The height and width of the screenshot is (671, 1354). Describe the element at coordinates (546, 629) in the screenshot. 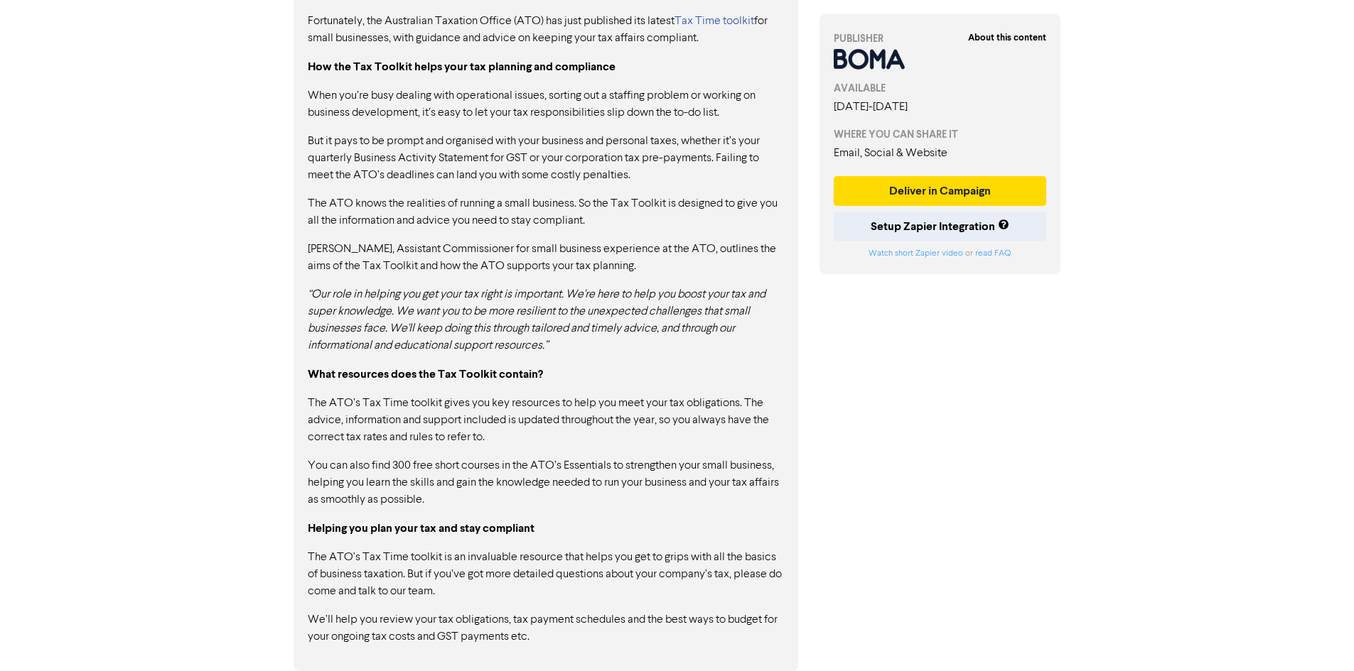

I see `p: We’ll help you review your tax obligations, tax payment schedules and the best ways to budget for...` at that location.